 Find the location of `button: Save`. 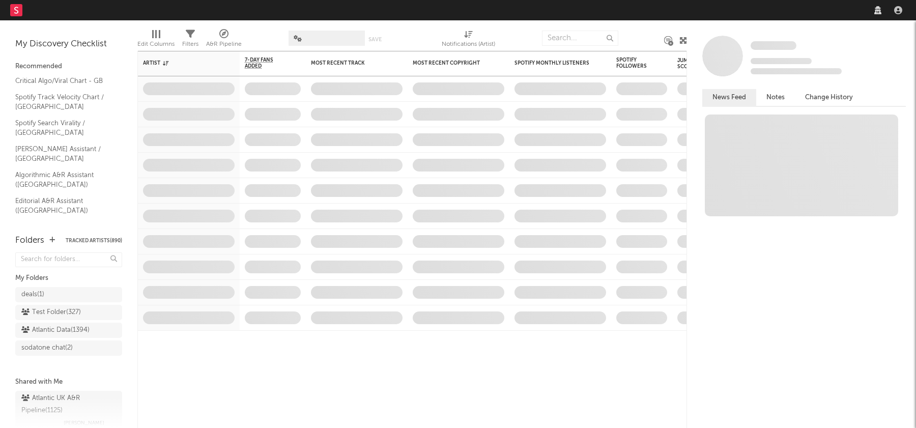

button: Save is located at coordinates (375, 39).